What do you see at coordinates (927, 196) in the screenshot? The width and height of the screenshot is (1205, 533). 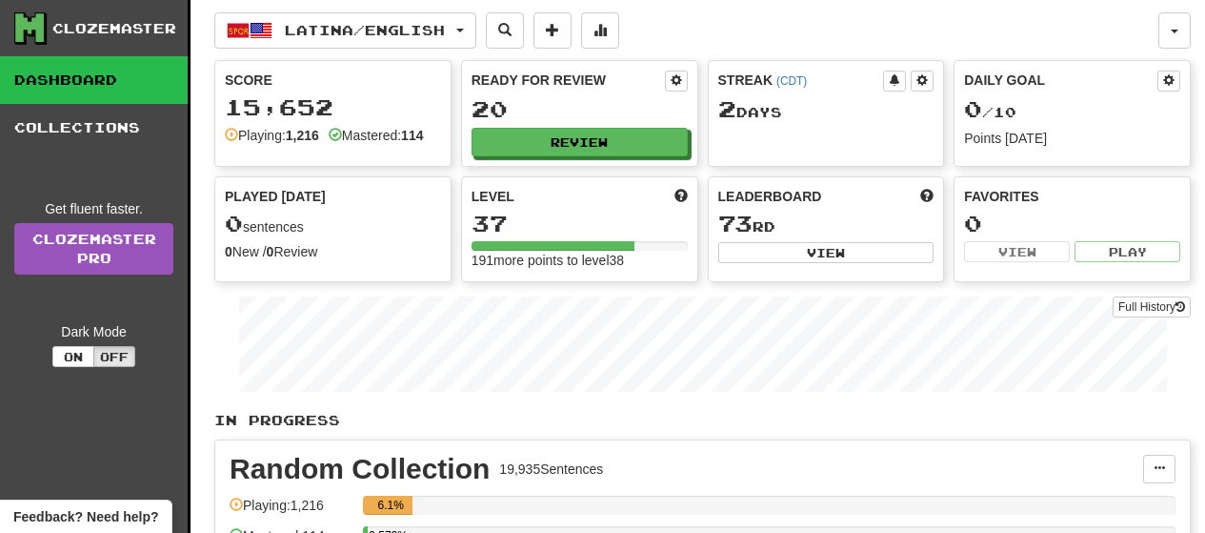 I see `span: This week in points, UTC` at bounding box center [927, 196].